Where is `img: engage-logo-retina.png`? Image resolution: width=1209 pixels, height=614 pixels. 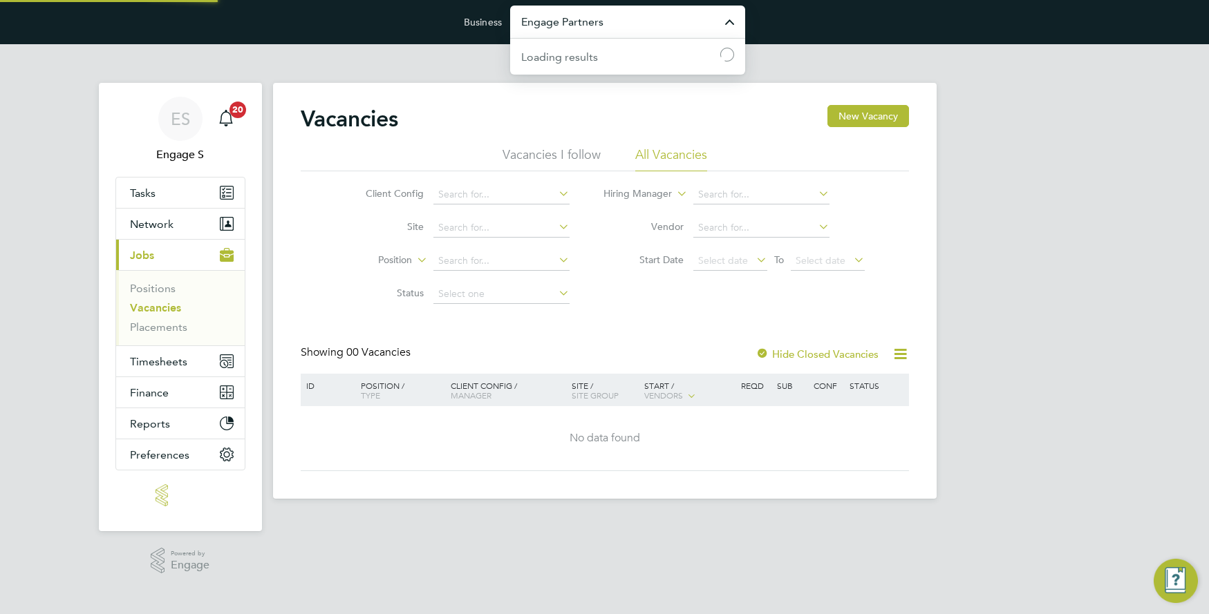 img: engage-logo-retina.png is located at coordinates (180, 495).